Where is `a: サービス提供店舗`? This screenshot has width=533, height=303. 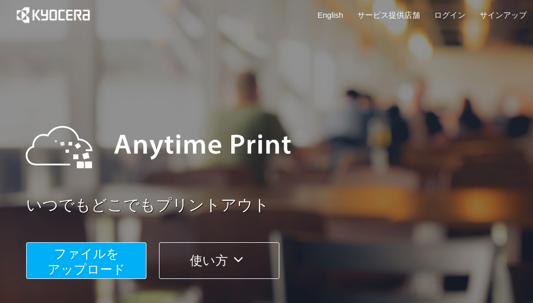 a: サービス提供店舗 is located at coordinates (389, 15).